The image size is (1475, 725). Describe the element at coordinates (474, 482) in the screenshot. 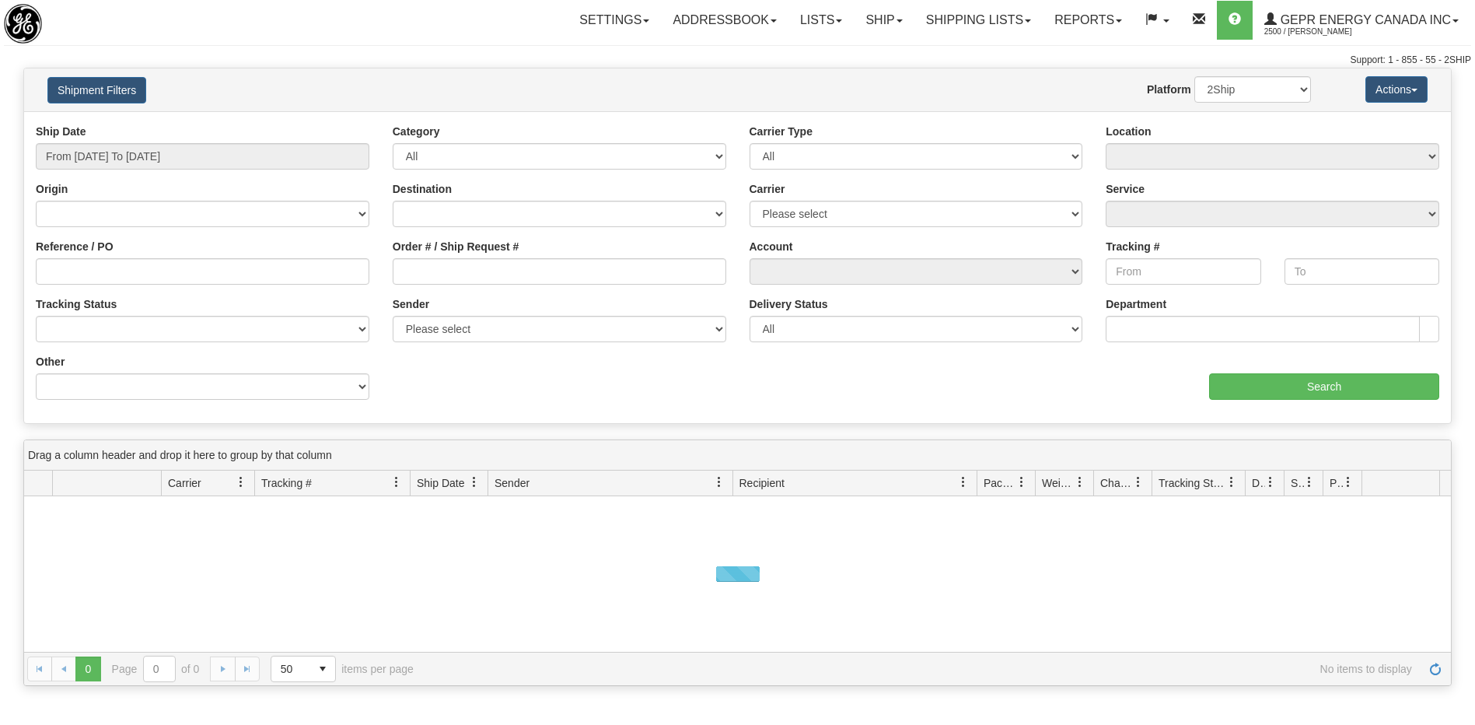

I see `a: Ship Date filter column settings` at that location.